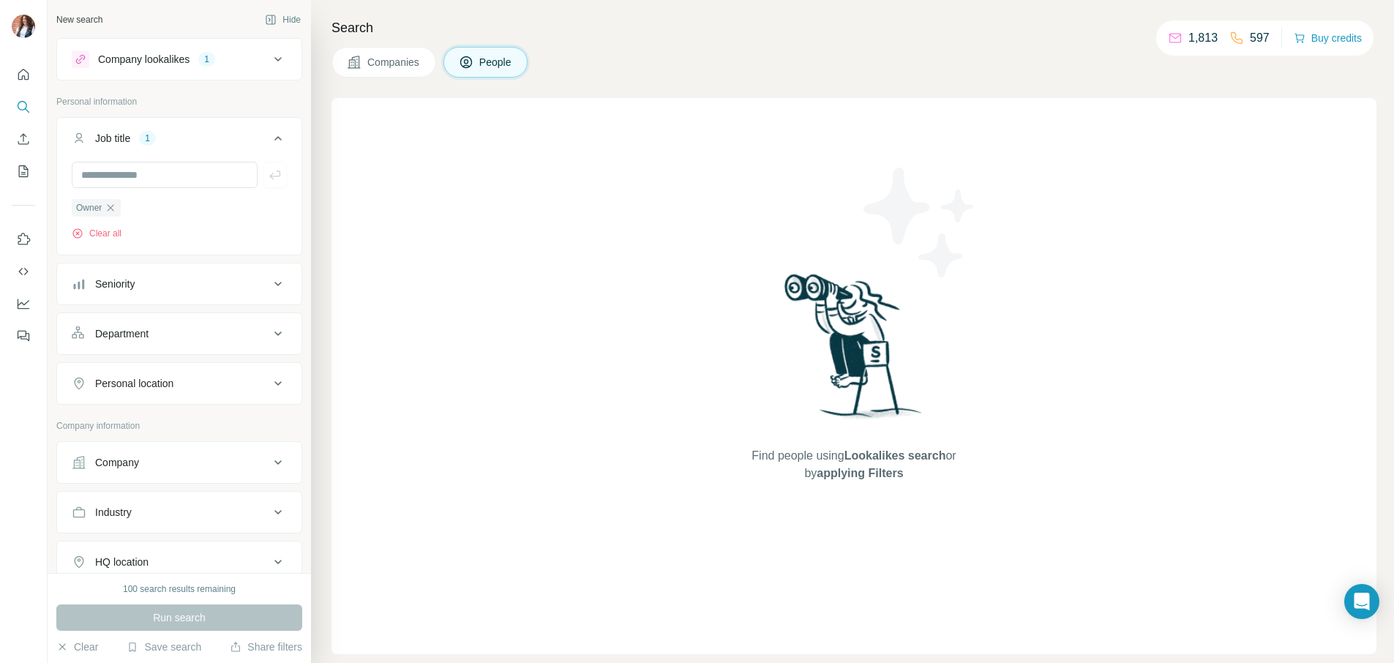 This screenshot has width=1394, height=663. I want to click on div: Company, so click(117, 463).